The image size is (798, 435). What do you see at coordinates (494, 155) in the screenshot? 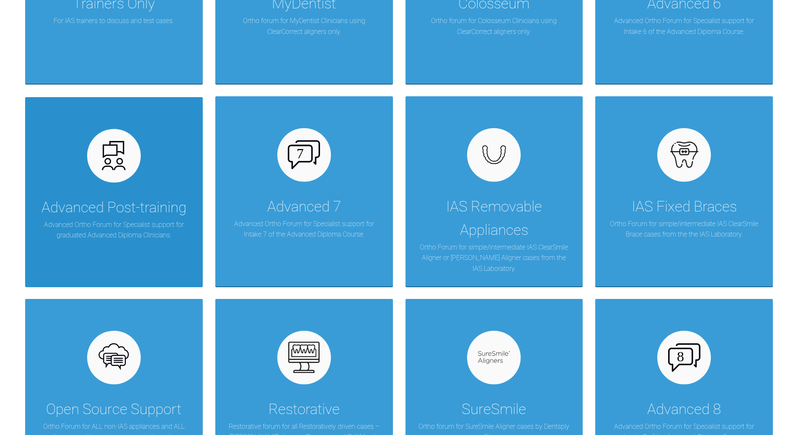
I see `img: removables.927eaa4e.svg` at bounding box center [494, 155].